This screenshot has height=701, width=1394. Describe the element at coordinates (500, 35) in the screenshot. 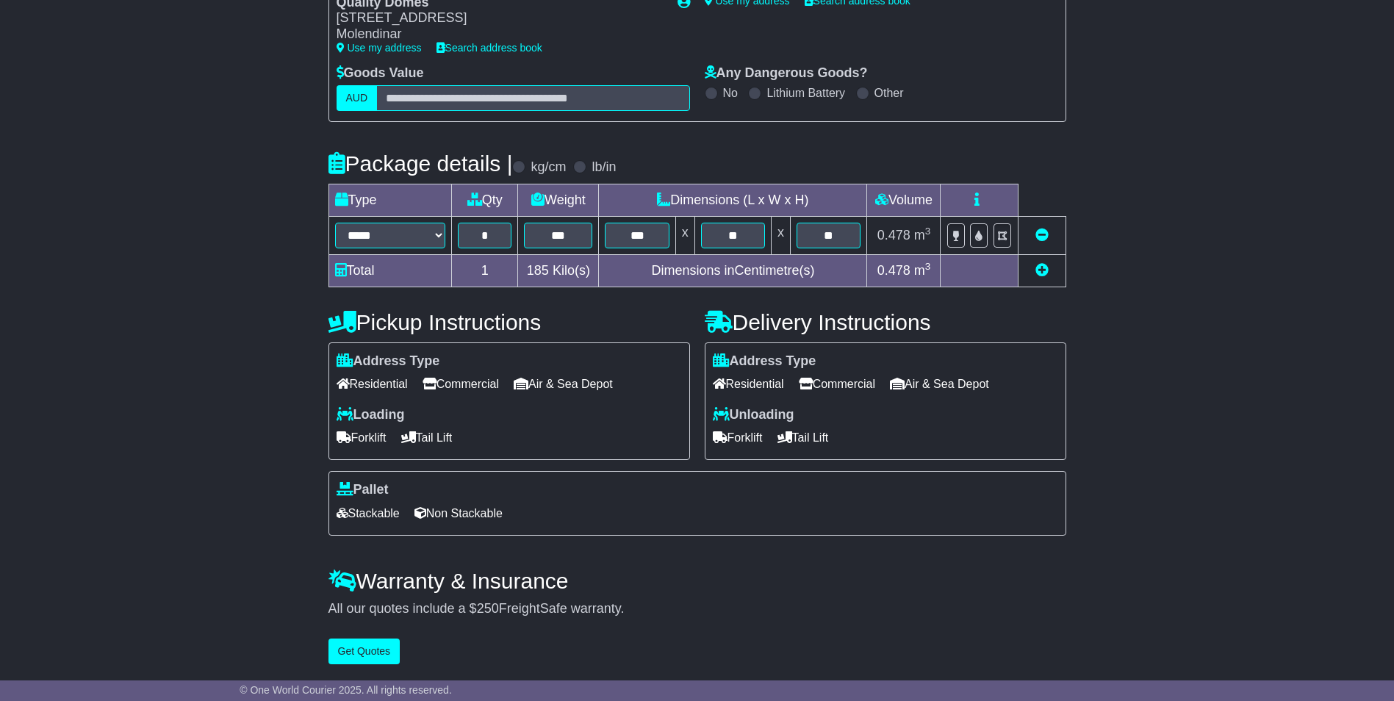

I see `div: Molendinar` at that location.